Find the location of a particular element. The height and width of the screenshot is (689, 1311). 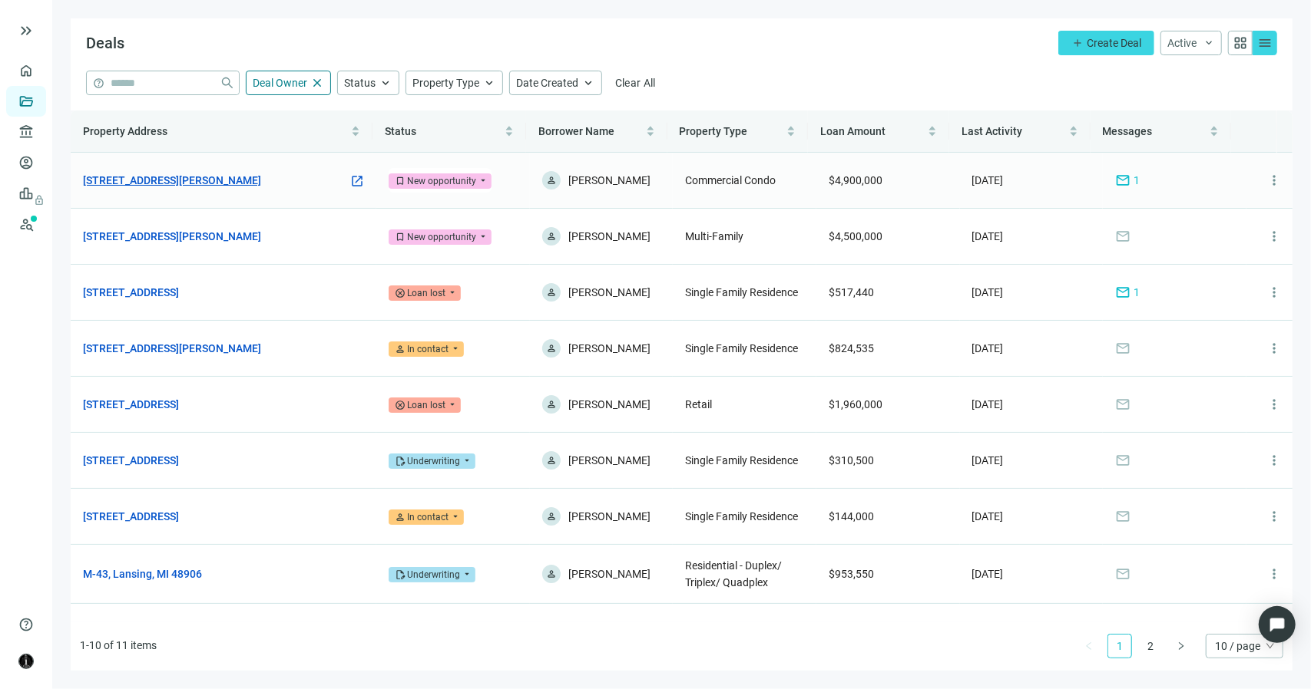

img: avatar is located at coordinates (26, 662).